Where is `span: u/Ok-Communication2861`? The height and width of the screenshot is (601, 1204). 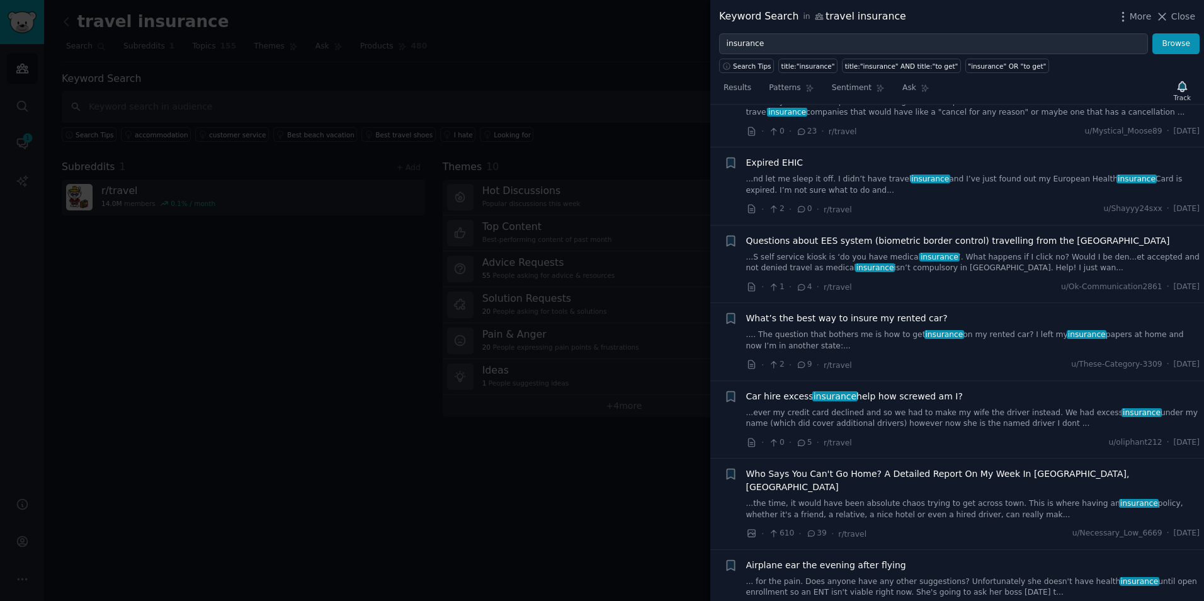 span: u/Ok-Communication2861 is located at coordinates (1111, 287).